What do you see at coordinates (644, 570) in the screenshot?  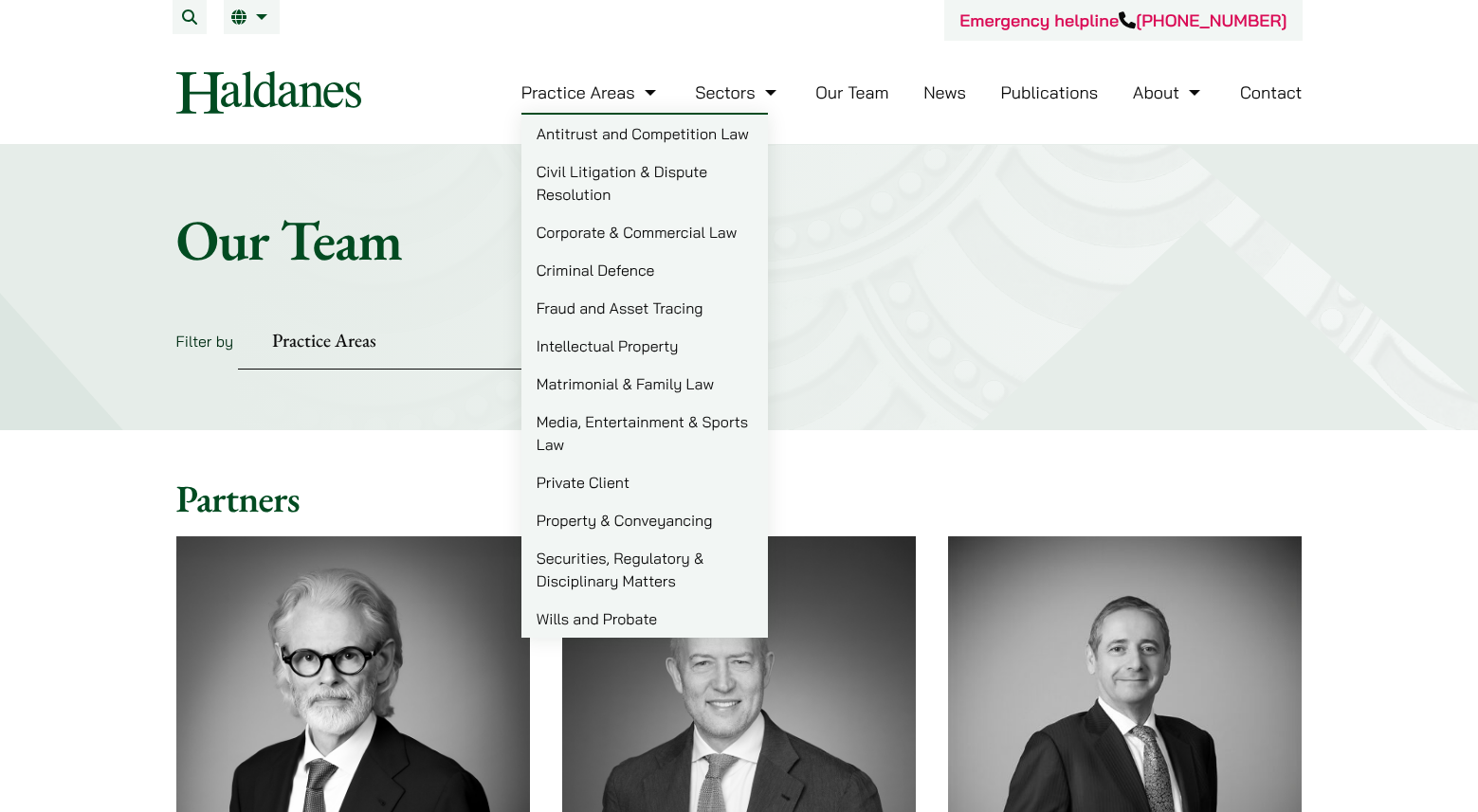 I see `a: Securities, Regulatory & Disciplinary Matters` at bounding box center [644, 570].